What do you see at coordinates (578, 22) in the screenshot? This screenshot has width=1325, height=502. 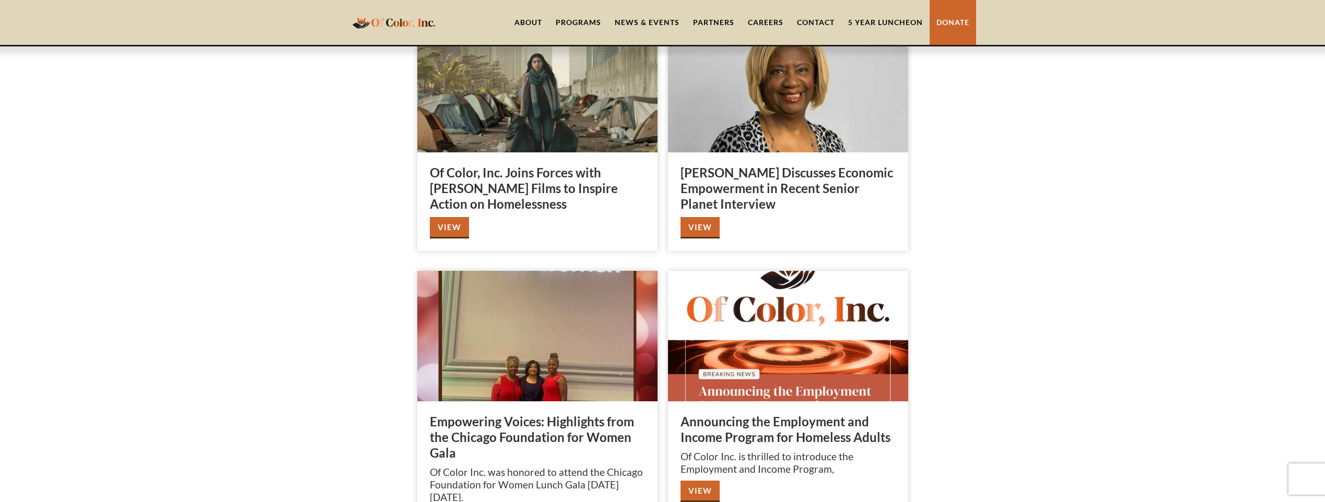 I see `div: Programs` at bounding box center [578, 22].